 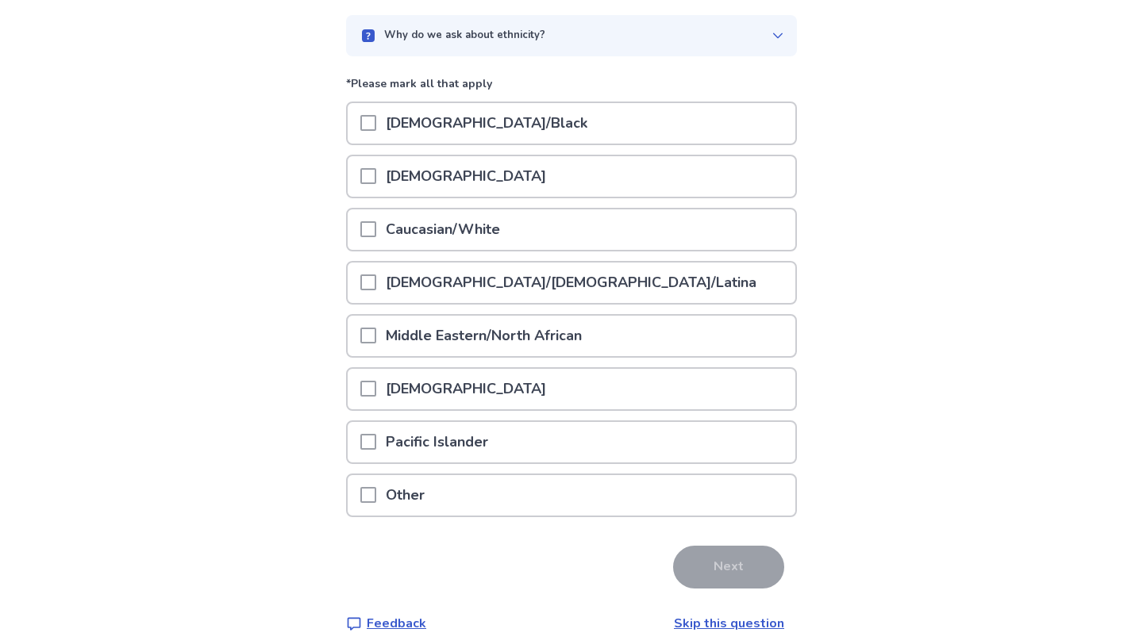 I want to click on a: Feedback, so click(x=386, y=624).